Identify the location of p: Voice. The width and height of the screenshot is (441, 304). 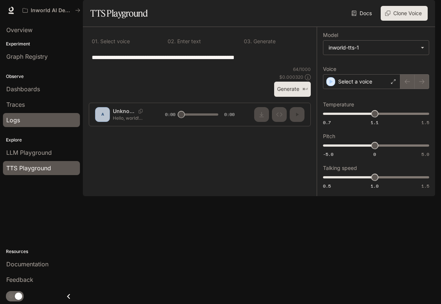
(329, 69).